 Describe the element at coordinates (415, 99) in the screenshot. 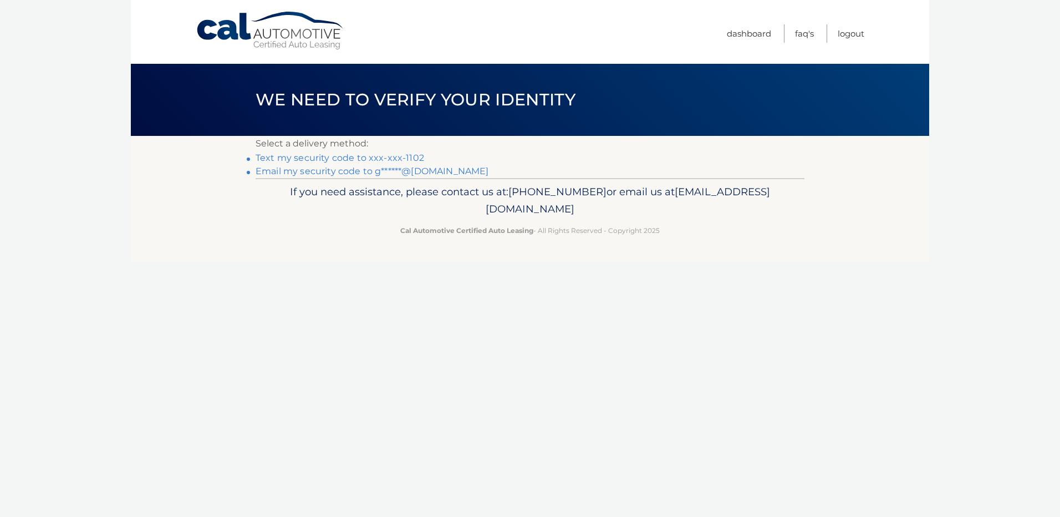

I see `span: We need to verify your identity` at that location.